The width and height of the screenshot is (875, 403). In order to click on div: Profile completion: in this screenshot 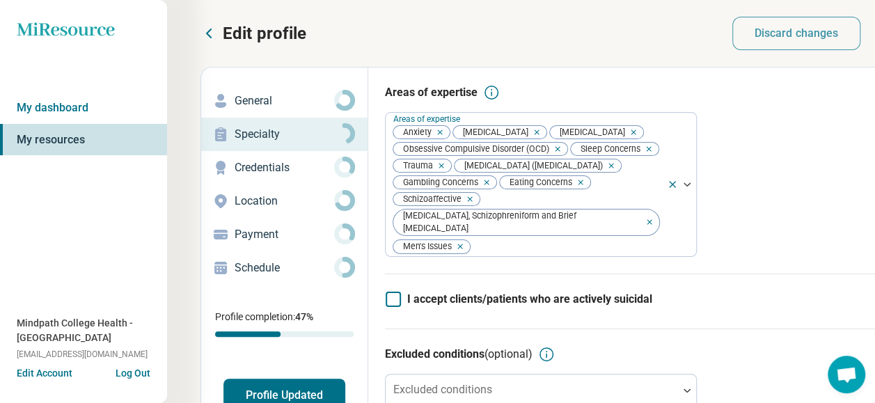, I will do `click(284, 323)`.